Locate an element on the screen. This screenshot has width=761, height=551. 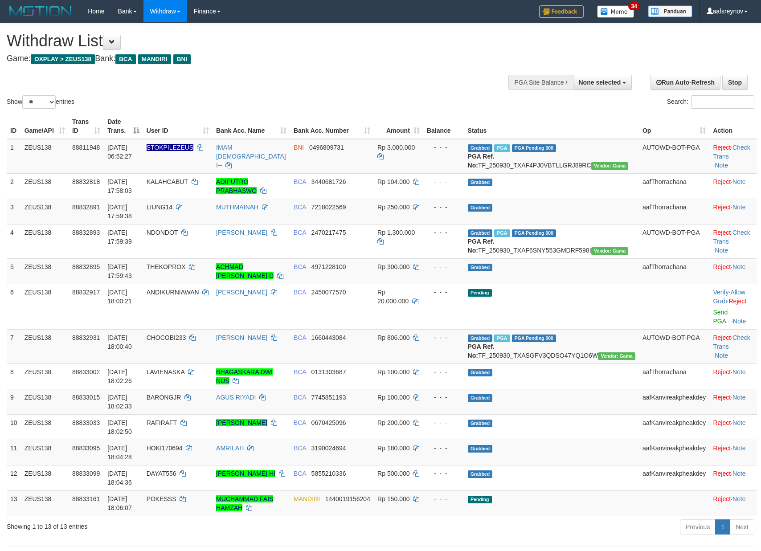
span: 88832818 is located at coordinates (86, 182).